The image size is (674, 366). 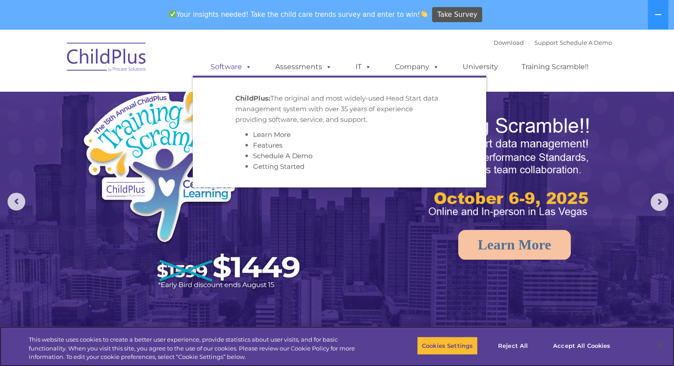 What do you see at coordinates (509, 43) in the screenshot?
I see `a: Download` at bounding box center [509, 43].